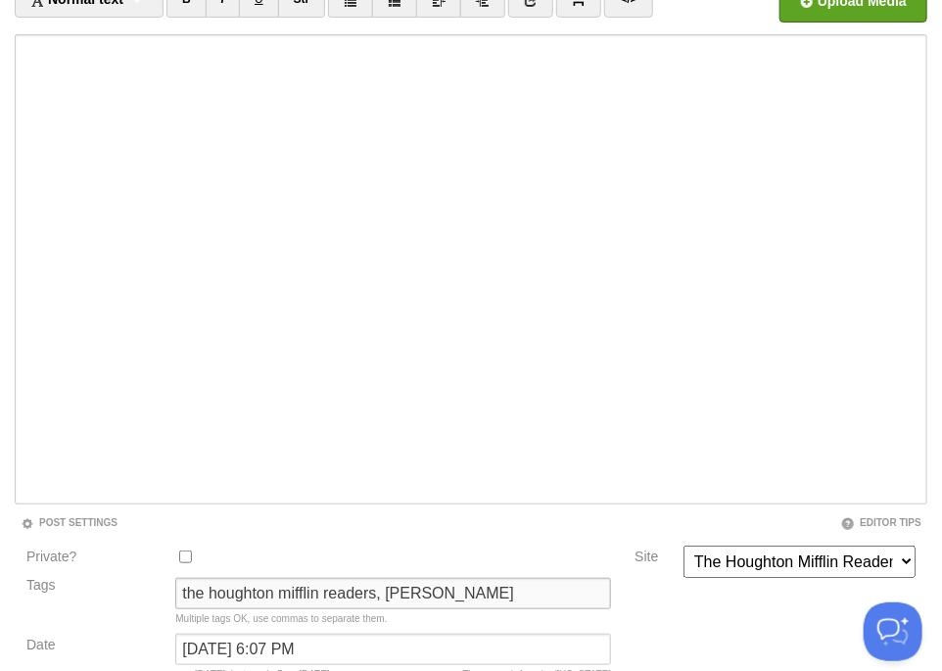 The image size is (942, 671). What do you see at coordinates (69, 522) in the screenshot?
I see `a: Post Settings` at bounding box center [69, 522].